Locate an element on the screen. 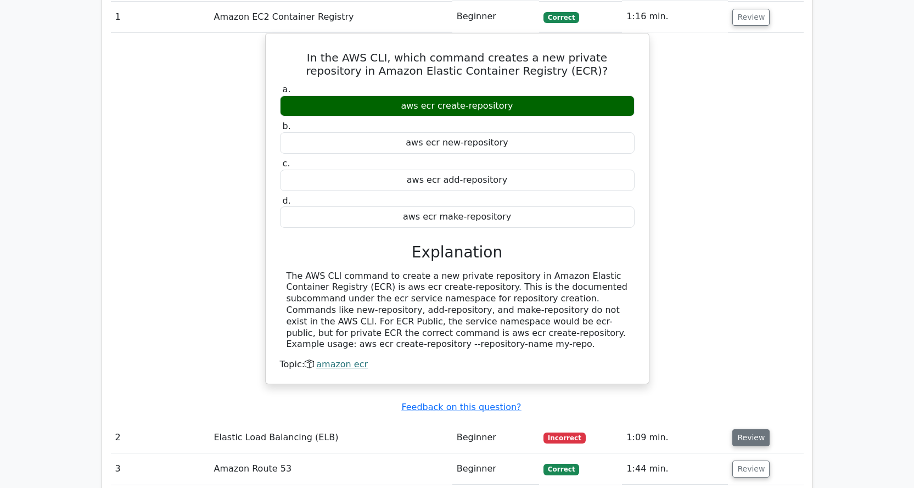  td: Amazon Route 53 is located at coordinates (331, 469).